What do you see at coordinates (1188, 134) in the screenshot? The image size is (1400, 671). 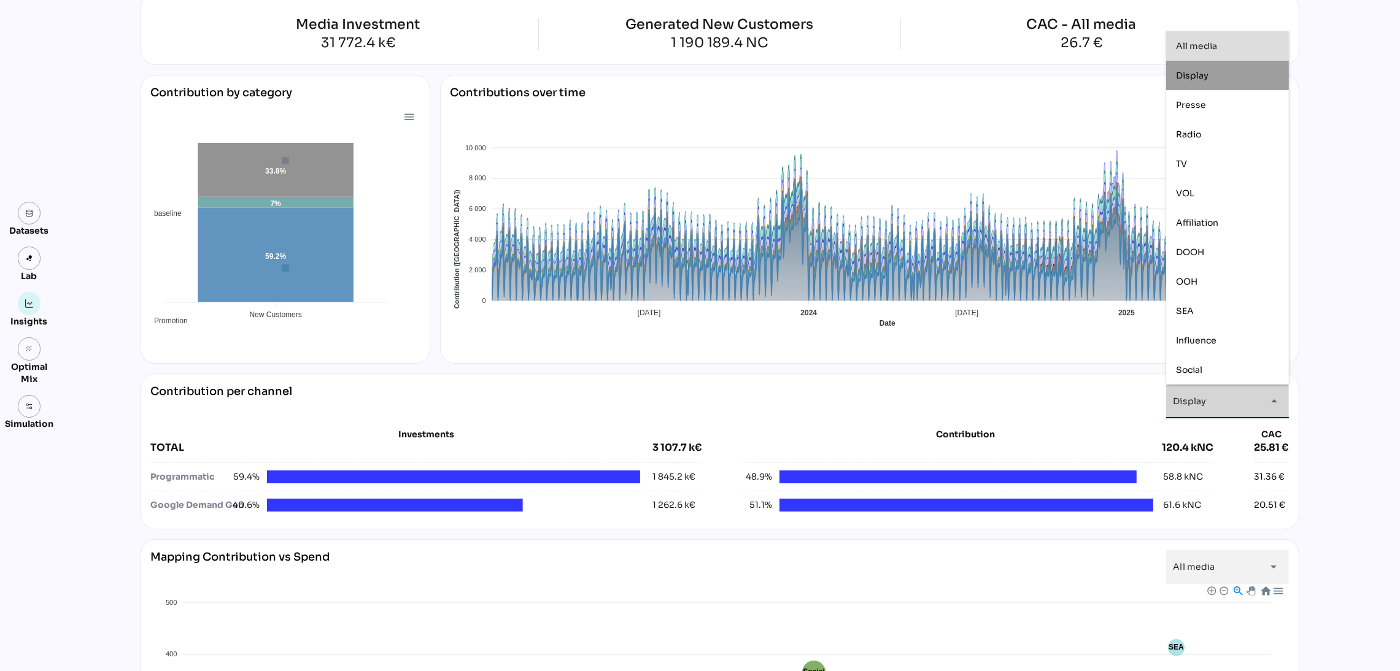 I see `span: Radio` at bounding box center [1188, 134].